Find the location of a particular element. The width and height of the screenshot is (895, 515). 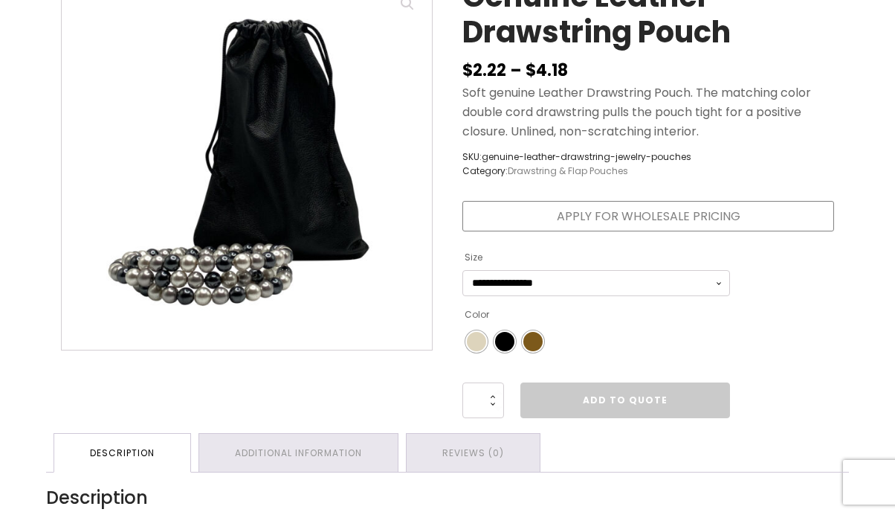

label: Color is located at coordinates (477, 315).